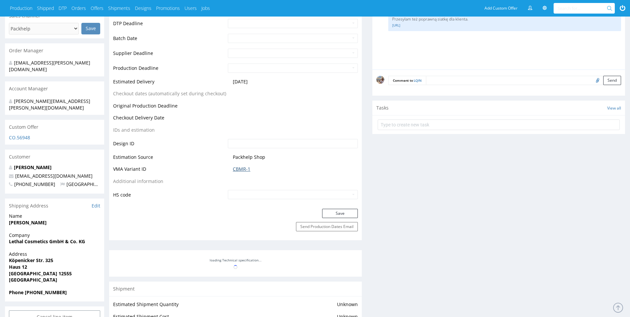 The width and height of the screenshot is (630, 317). I want to click on td: Estimated Shipment Quantity, so click(173, 306).